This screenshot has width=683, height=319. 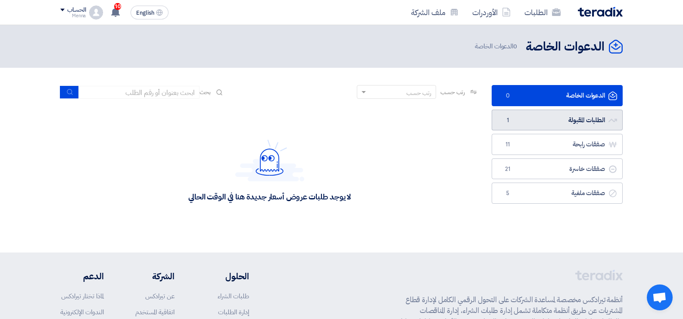 What do you see at coordinates (269, 196) in the screenshot?
I see `div: لا يوجد طلبات عروض أسعار جديدة هنا في الوقت الحالي` at bounding box center [269, 196].